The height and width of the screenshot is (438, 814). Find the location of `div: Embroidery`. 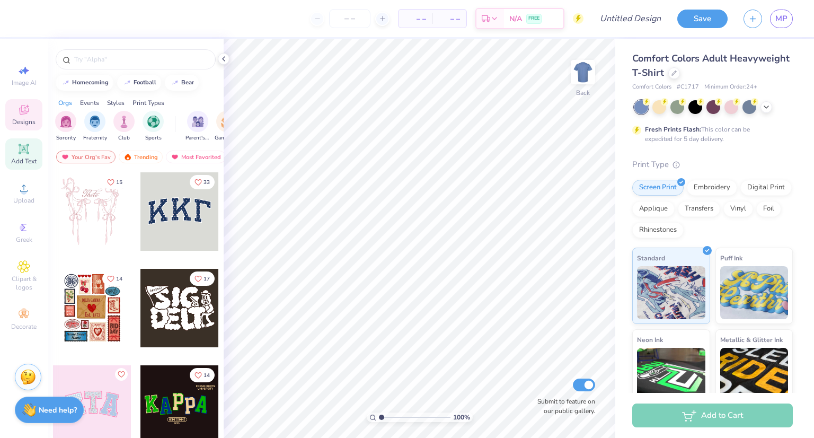

div: Embroidery is located at coordinates (712, 188).